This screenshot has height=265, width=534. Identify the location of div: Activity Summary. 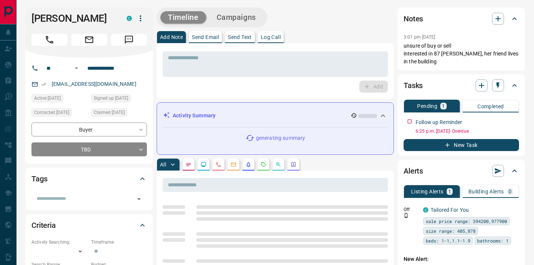
(275, 115).